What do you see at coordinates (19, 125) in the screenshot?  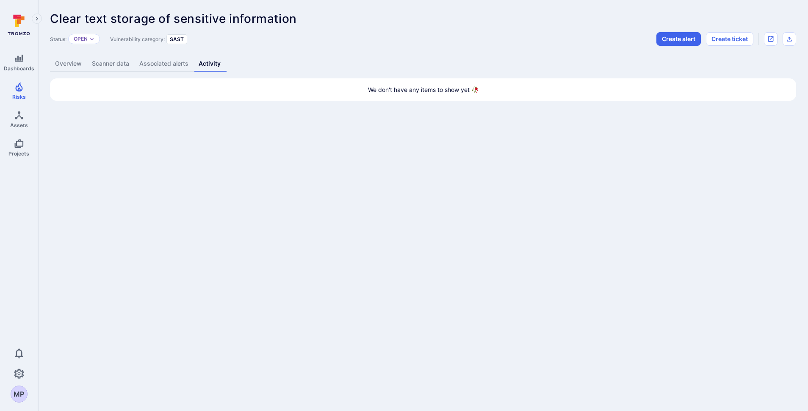 I see `span: Assets` at bounding box center [19, 125].